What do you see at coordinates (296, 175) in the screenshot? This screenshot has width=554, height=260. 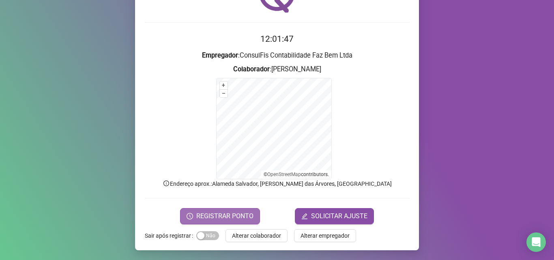 I see `li: © contributors.` at bounding box center [296, 175].